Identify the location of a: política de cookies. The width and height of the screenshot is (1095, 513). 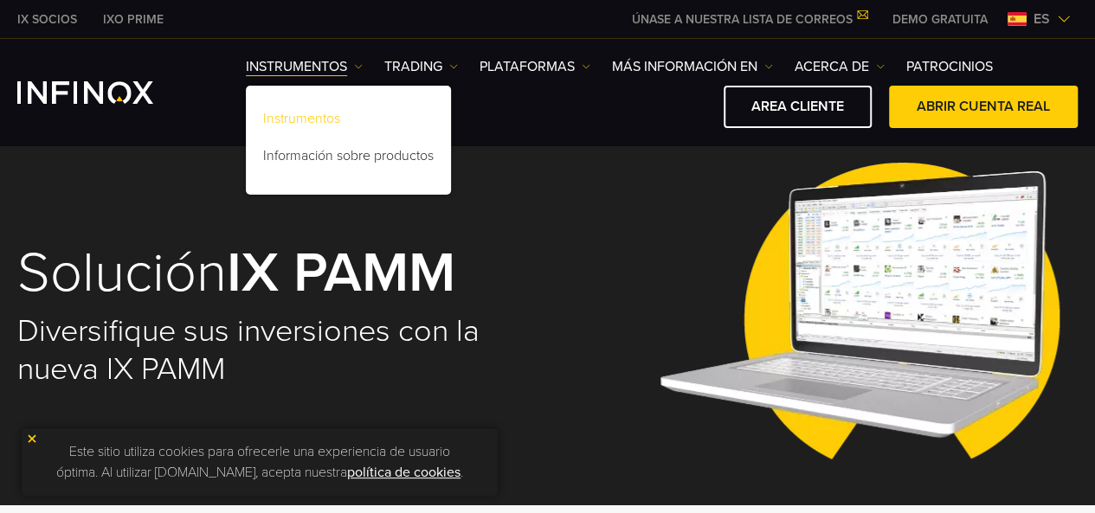
(403, 472).